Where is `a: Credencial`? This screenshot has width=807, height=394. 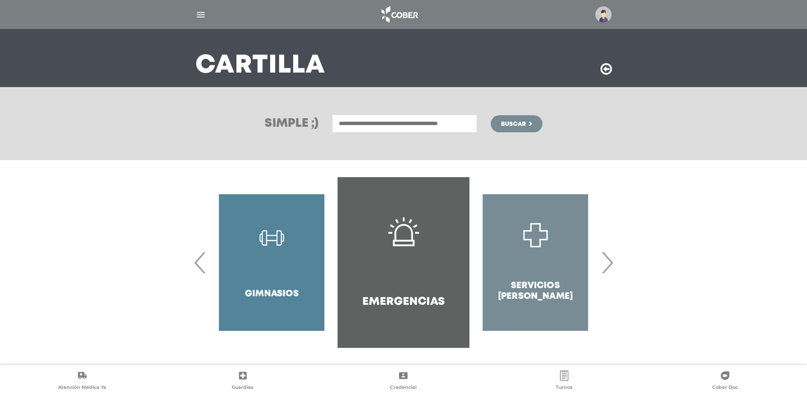
a: Credencial is located at coordinates (403, 381).